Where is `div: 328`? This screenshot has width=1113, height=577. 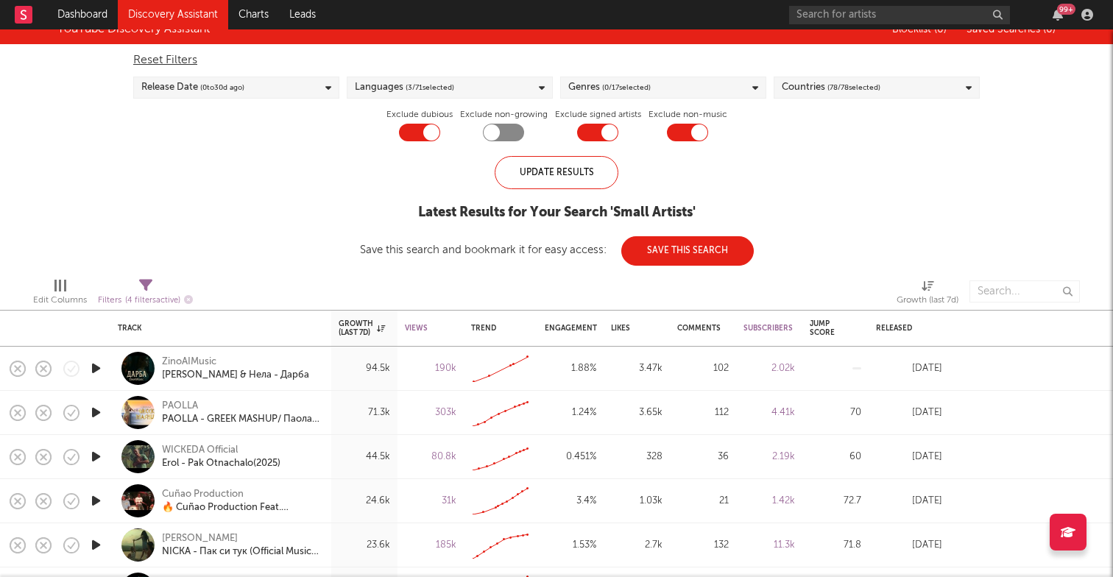 div: 328 is located at coordinates (637, 457).